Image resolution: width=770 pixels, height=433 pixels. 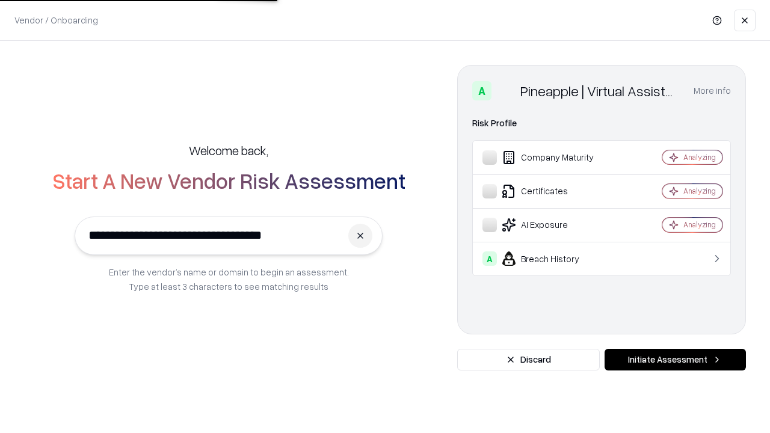 I want to click on div: Breach History, so click(x=554, y=259).